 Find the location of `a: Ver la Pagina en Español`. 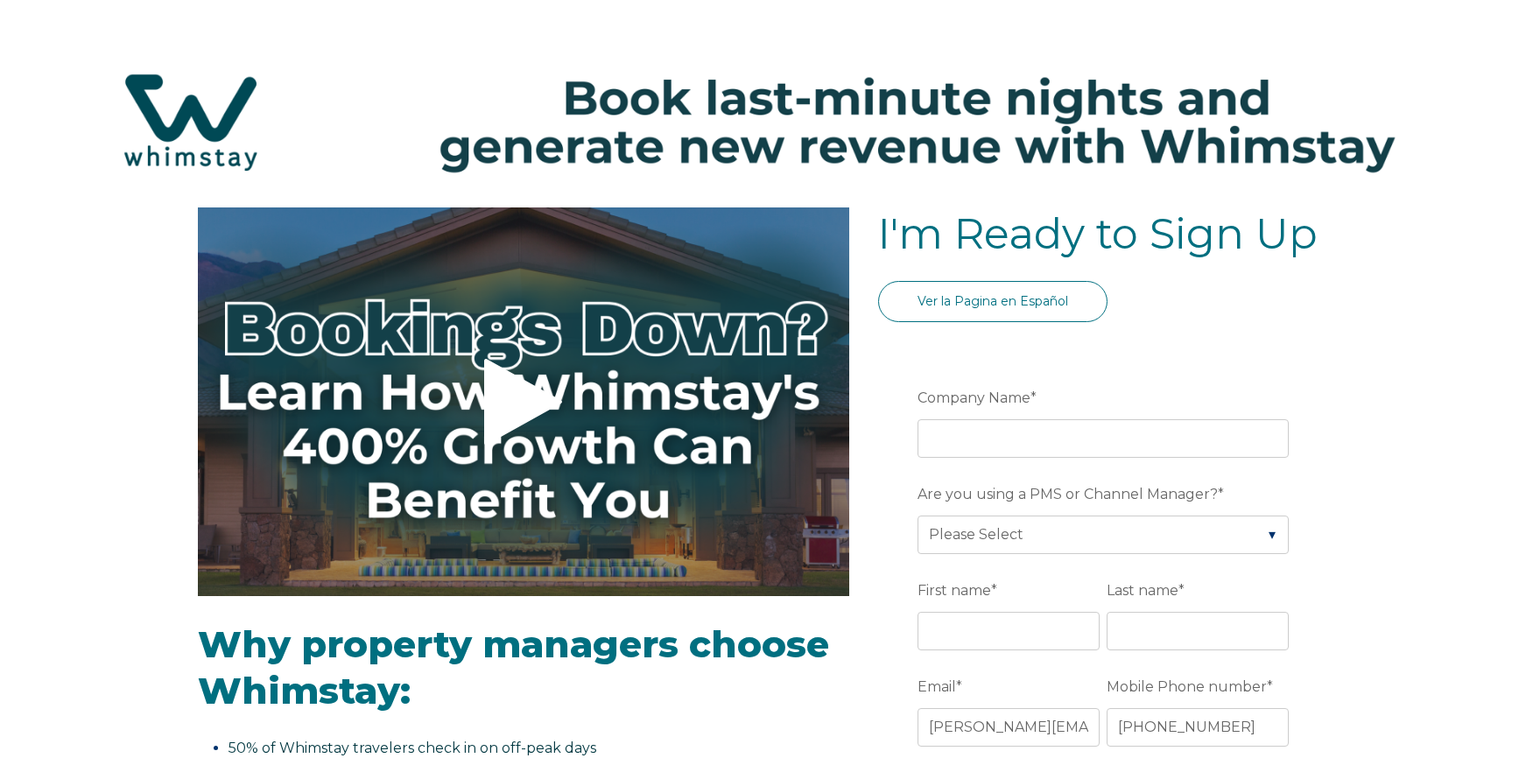

a: Ver la Pagina en Español is located at coordinates (993, 301).